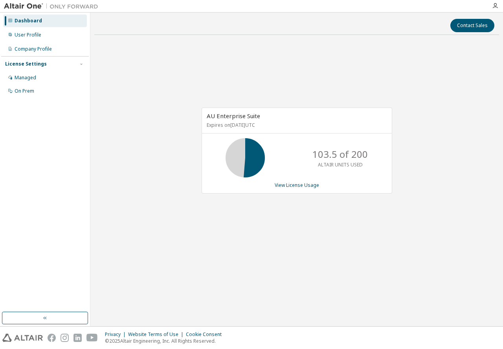 This screenshot has width=503, height=349. I want to click on div: Dashboard, so click(28, 21).